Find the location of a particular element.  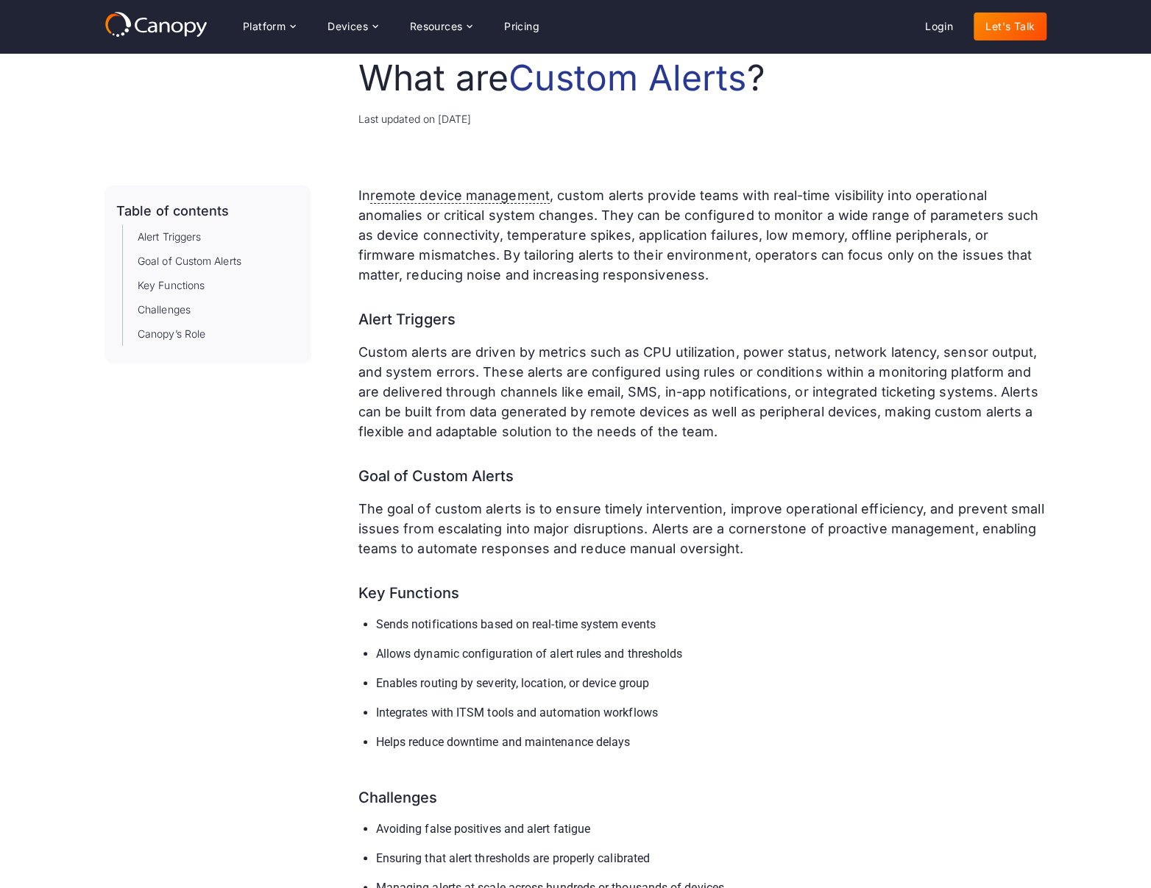

a: Canopy’s Role is located at coordinates (171, 333).